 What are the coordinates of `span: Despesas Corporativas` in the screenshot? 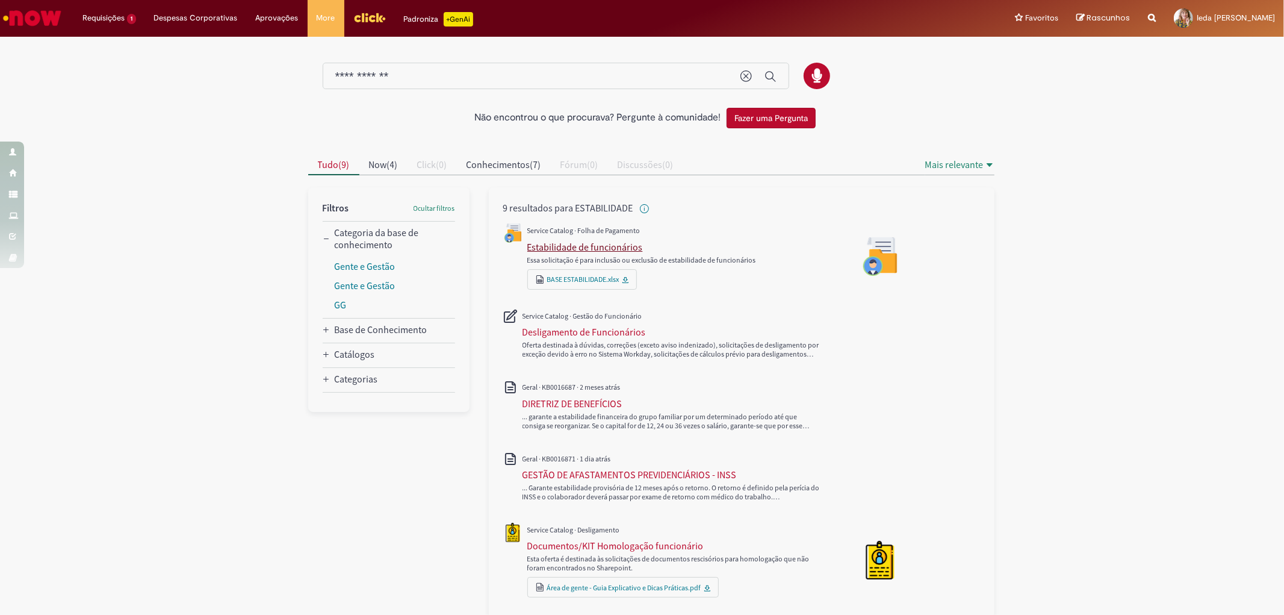 It's located at (196, 18).